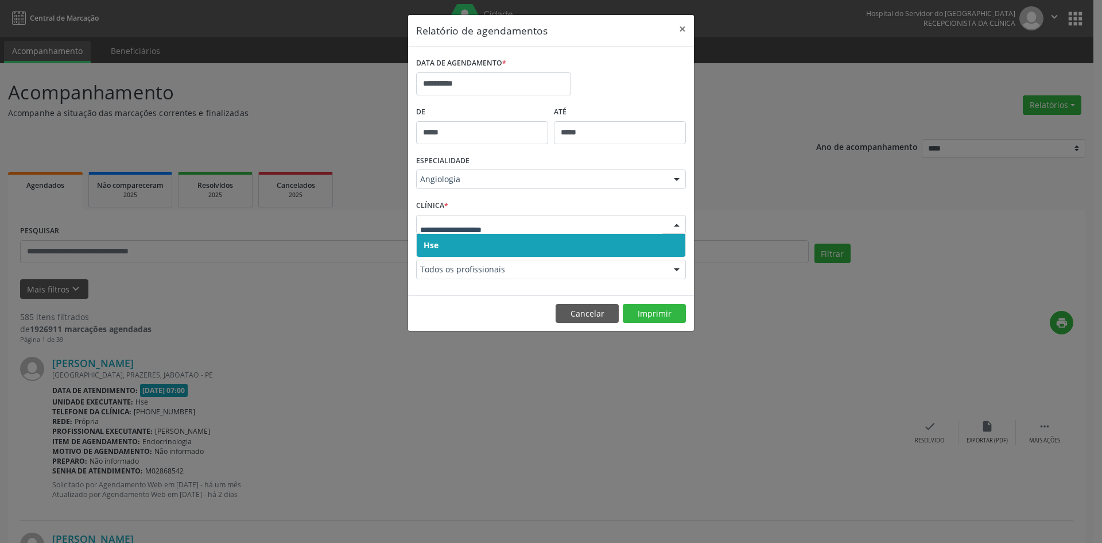  Describe the element at coordinates (461, 63) in the screenshot. I see `label: DATA DE AGENDAMENTO` at that location.